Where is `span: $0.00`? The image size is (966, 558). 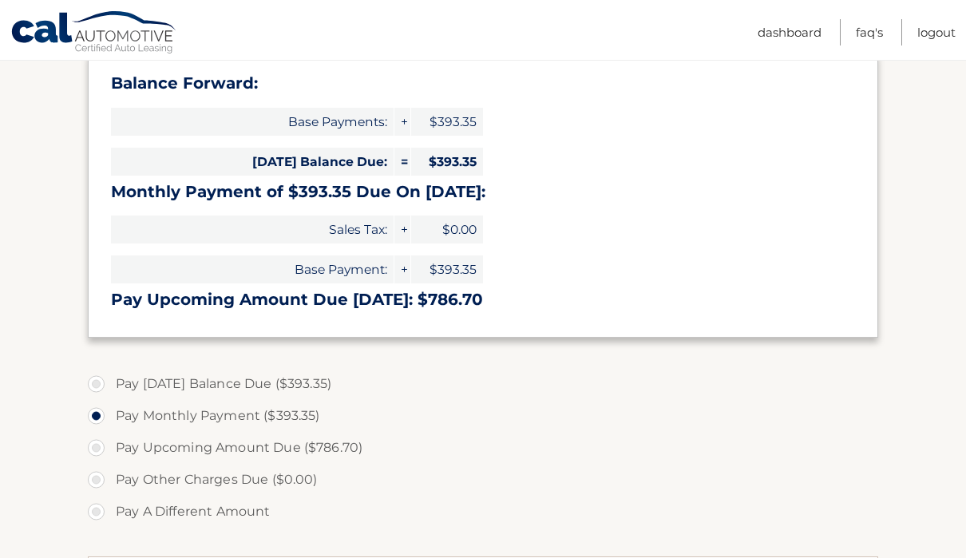
span: $0.00 is located at coordinates (447, 229).